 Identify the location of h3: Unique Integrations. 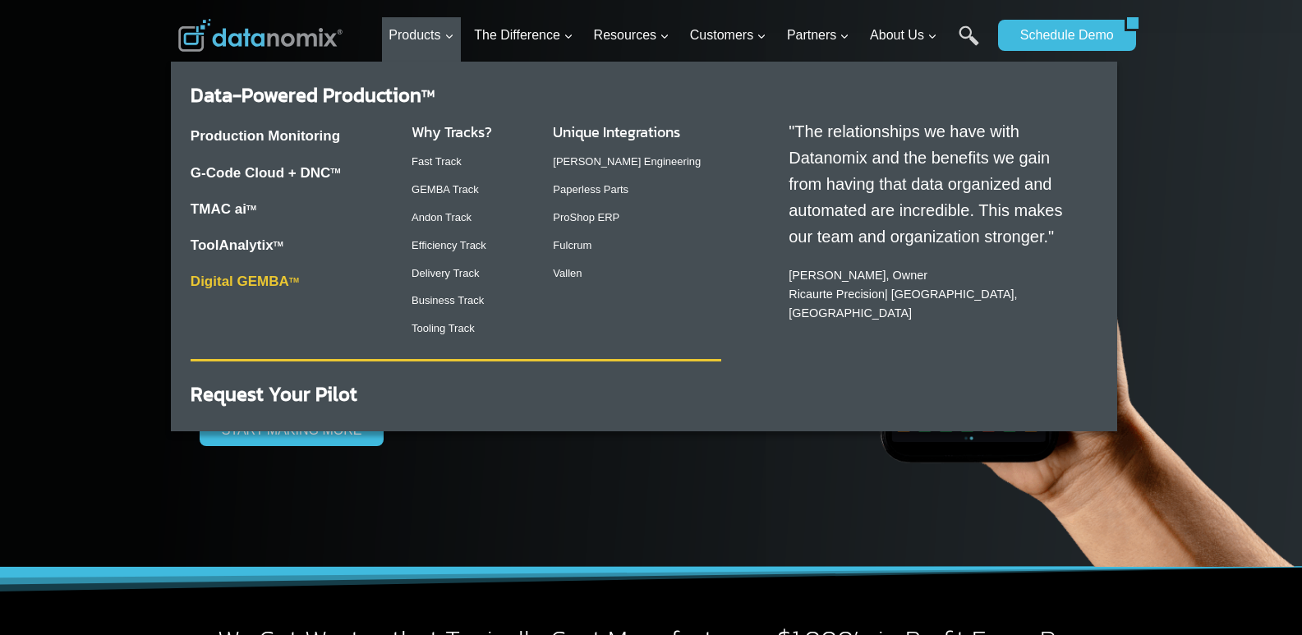
(637, 131).